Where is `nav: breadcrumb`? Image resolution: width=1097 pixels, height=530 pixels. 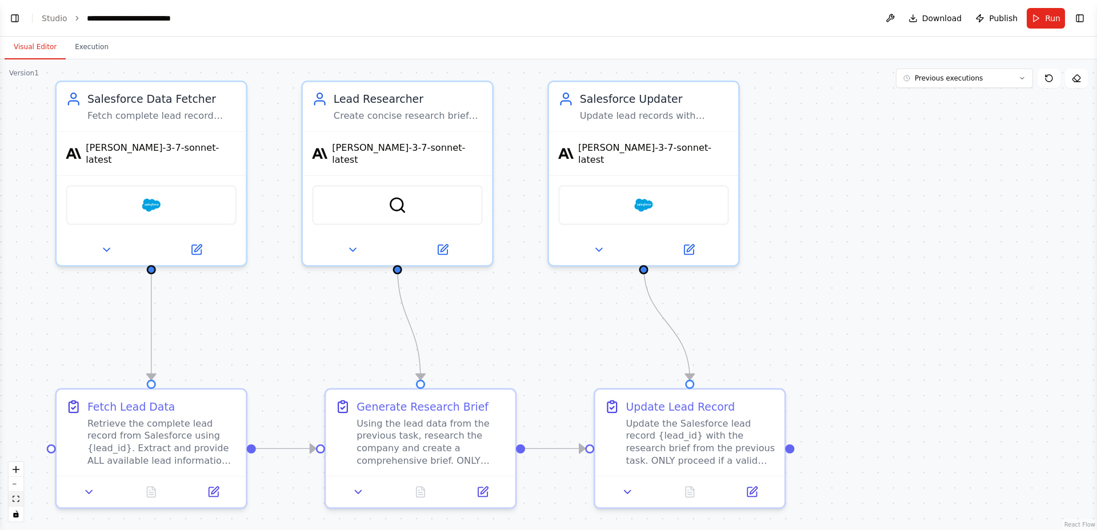 nav: breadcrumb is located at coordinates (122, 18).